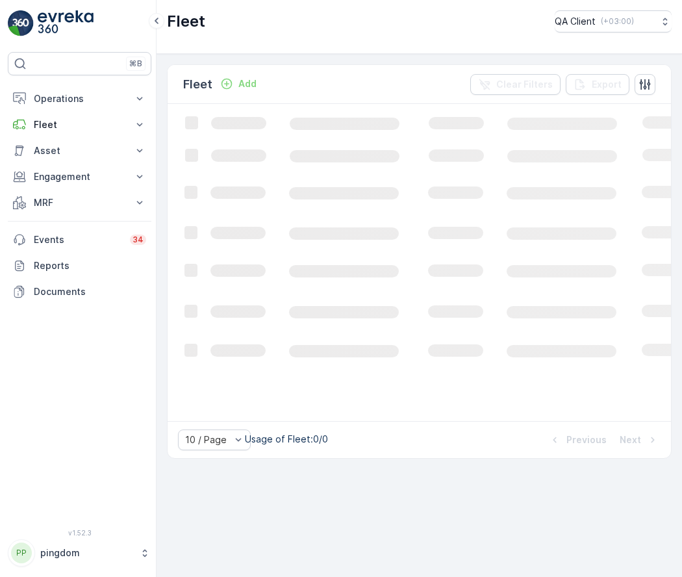 This screenshot has height=577, width=682. What do you see at coordinates (79, 533) in the screenshot?
I see `span: v 1.52.3` at bounding box center [79, 533].